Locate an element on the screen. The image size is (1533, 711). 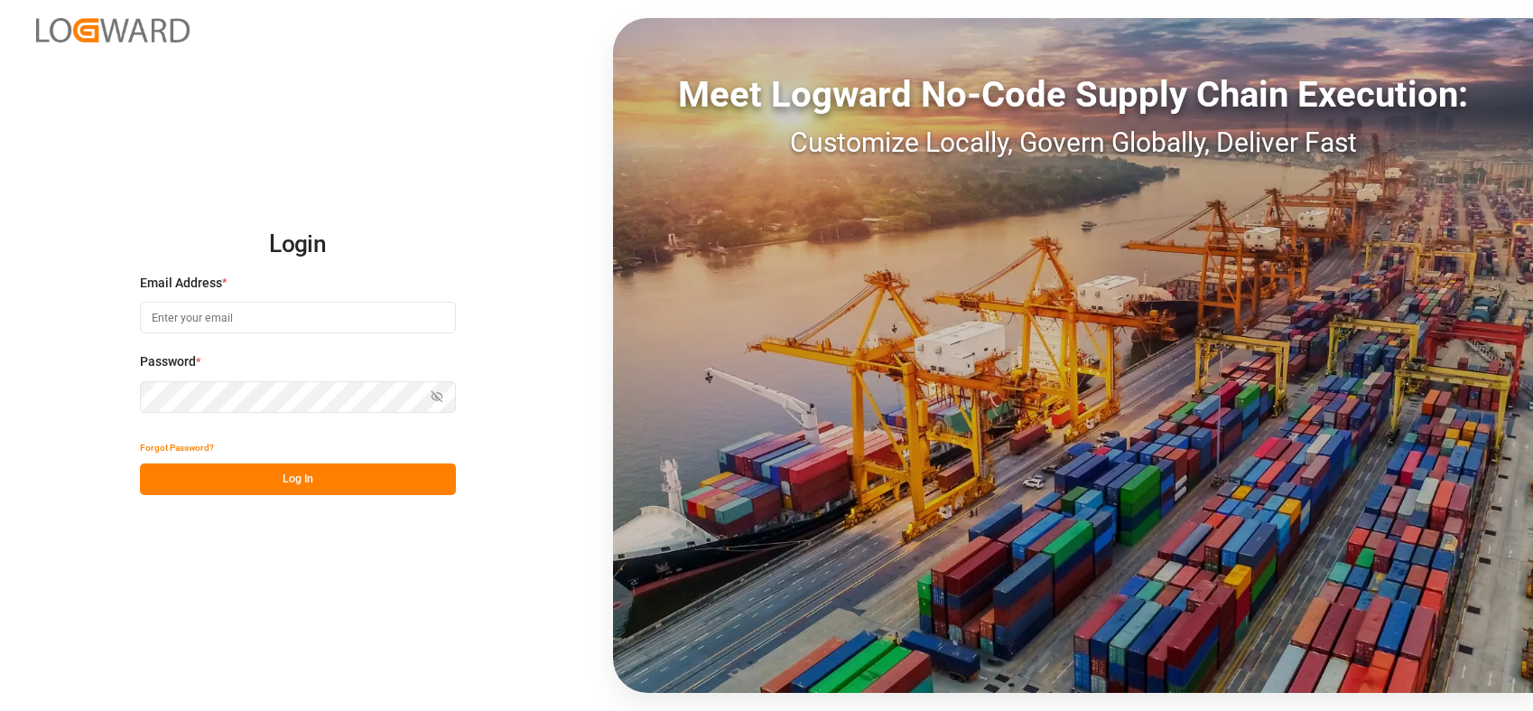
button: Log In is located at coordinates (298, 479).